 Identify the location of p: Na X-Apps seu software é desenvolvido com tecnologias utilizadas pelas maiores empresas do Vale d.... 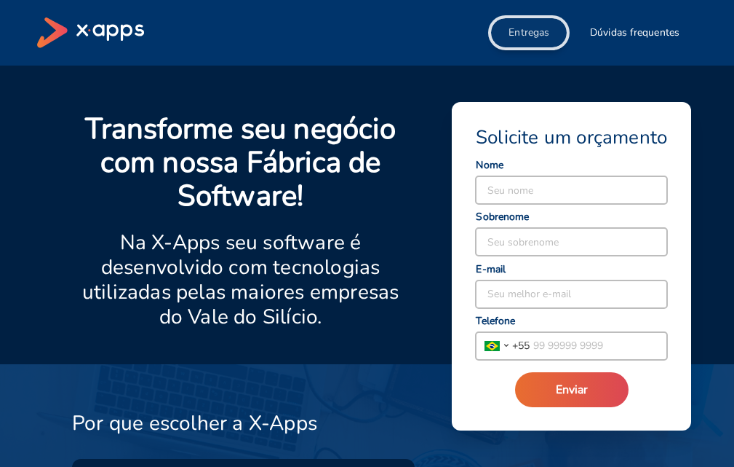
(240, 279).